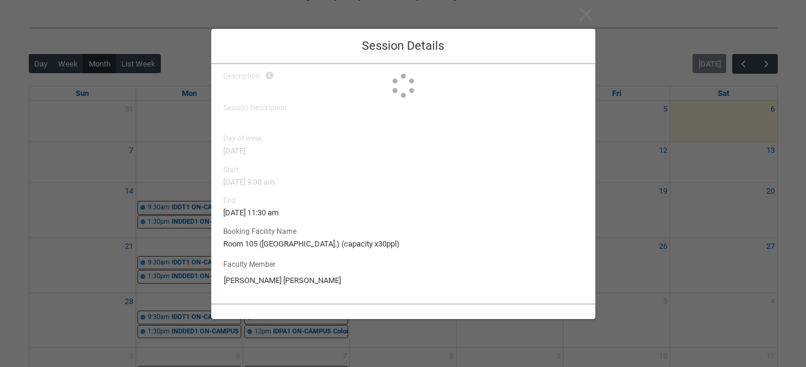 The width and height of the screenshot is (806, 367). Describe the element at coordinates (585, 14) in the screenshot. I see `button: Close` at that location.